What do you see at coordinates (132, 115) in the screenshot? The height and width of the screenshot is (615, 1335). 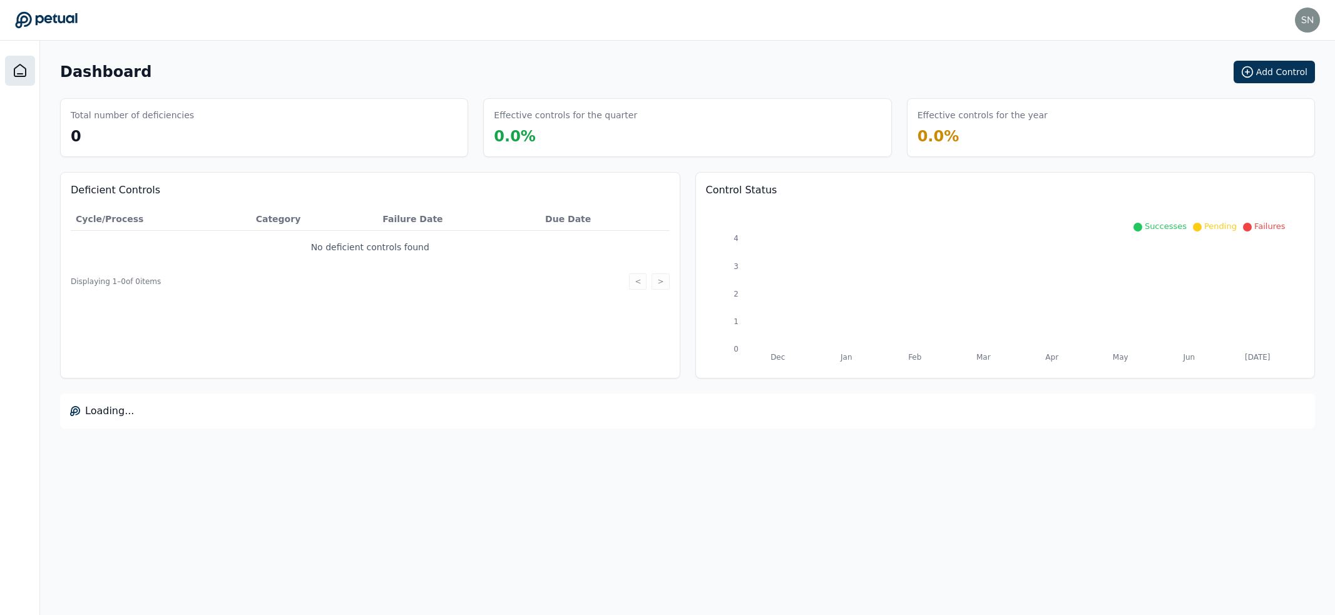 I see `h3: Total number of deficiencies` at bounding box center [132, 115].